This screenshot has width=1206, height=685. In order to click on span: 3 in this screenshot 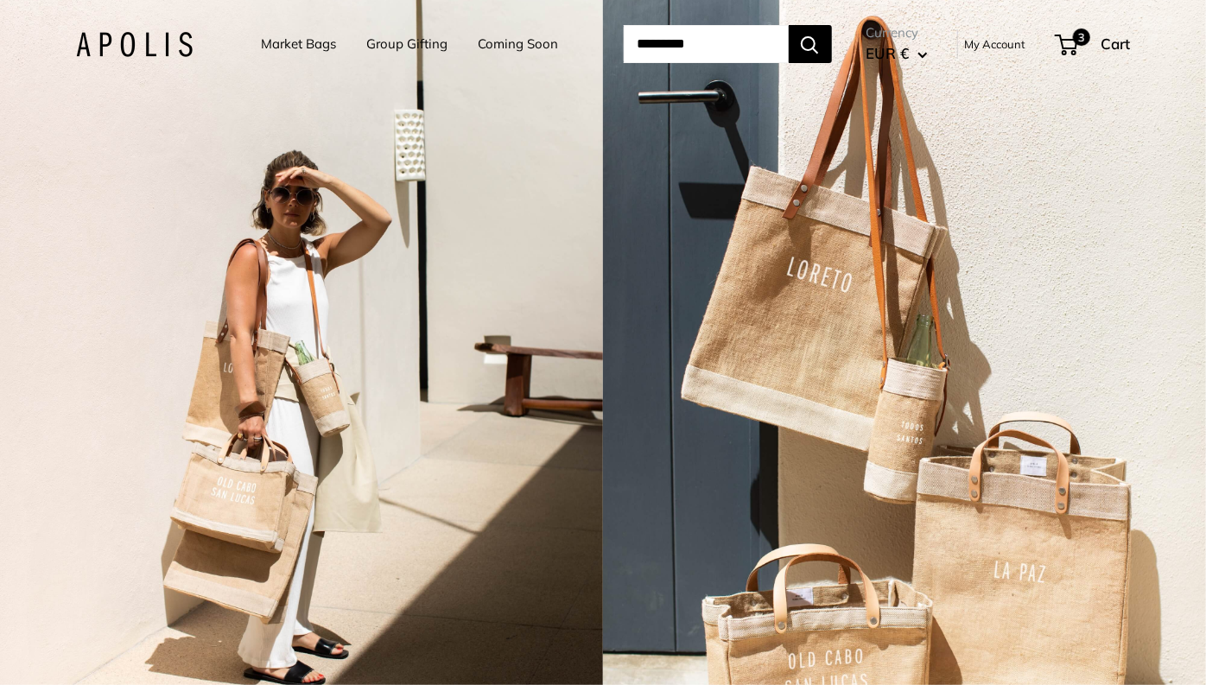, I will do `click(1081, 37)`.